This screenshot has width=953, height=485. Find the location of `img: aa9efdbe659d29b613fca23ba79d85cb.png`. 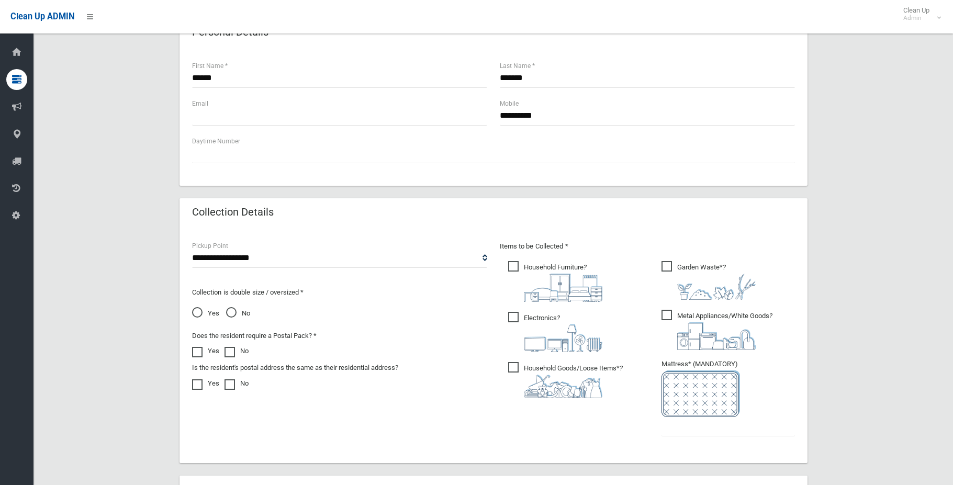

img: aa9efdbe659d29b613fca23ba79d85cb.png is located at coordinates (563, 288).